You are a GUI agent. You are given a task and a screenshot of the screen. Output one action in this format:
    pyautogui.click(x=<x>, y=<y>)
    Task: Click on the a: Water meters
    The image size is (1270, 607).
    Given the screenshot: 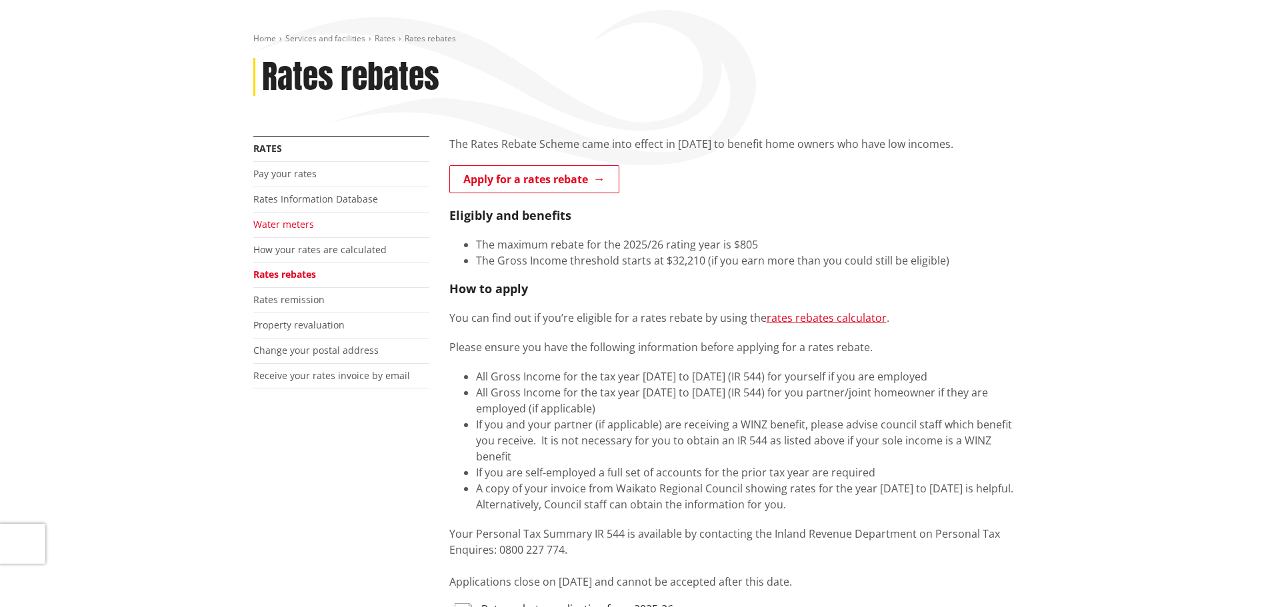 What is the action you would take?
    pyautogui.click(x=283, y=224)
    